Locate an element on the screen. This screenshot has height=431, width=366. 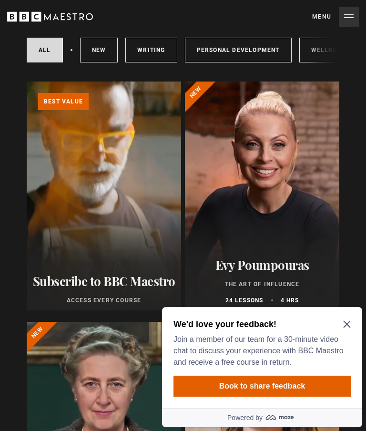
p: Join a member of our team for a 30-minute video chat to discuss your experience with BBC Maestro ... is located at coordinates (102, 48).